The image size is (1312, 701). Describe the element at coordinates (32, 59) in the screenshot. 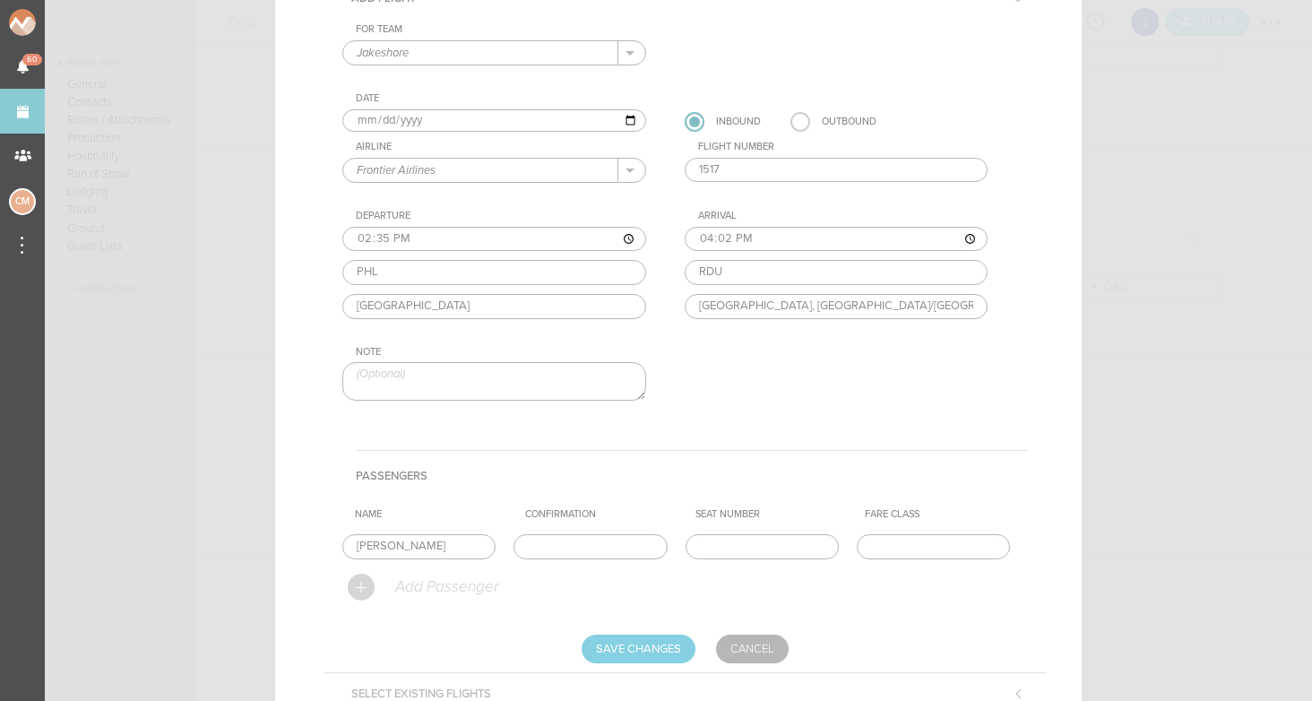

I see `span: 60` at that location.